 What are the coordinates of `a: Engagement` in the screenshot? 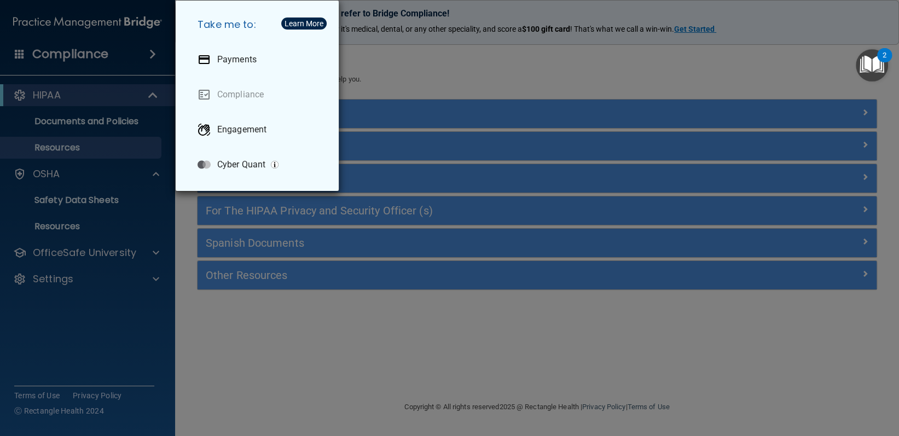 It's located at (259, 130).